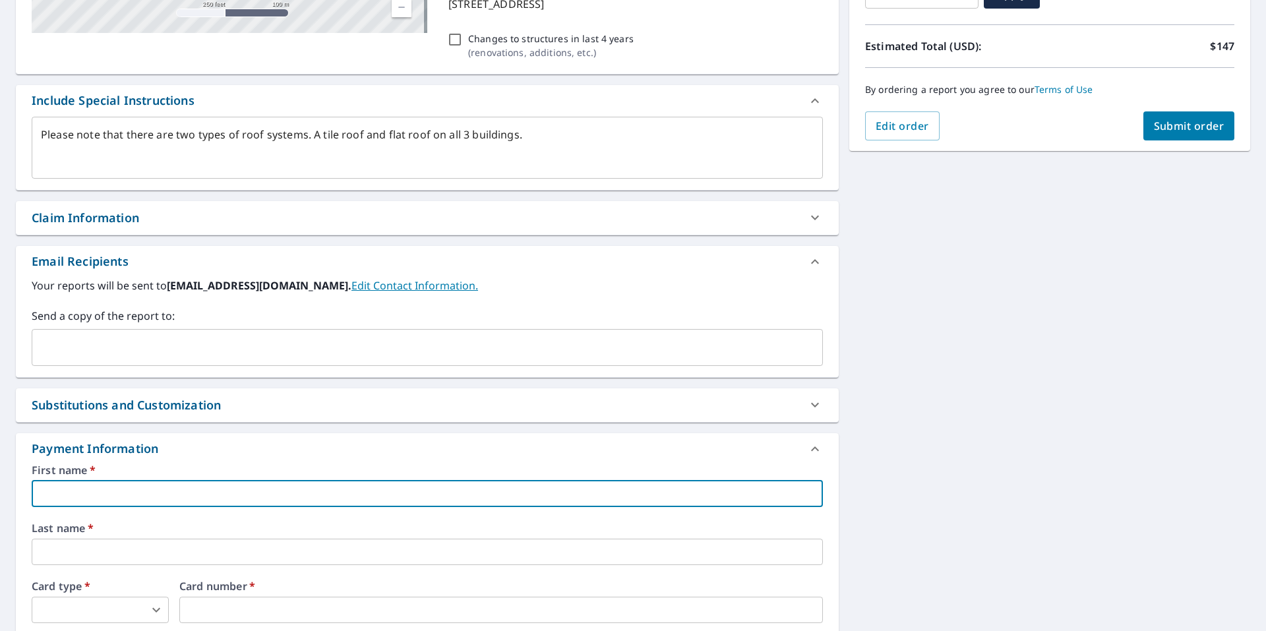 The height and width of the screenshot is (631, 1266). What do you see at coordinates (957, 46) in the screenshot?
I see `p: Estimated Total (USD):` at bounding box center [957, 46].